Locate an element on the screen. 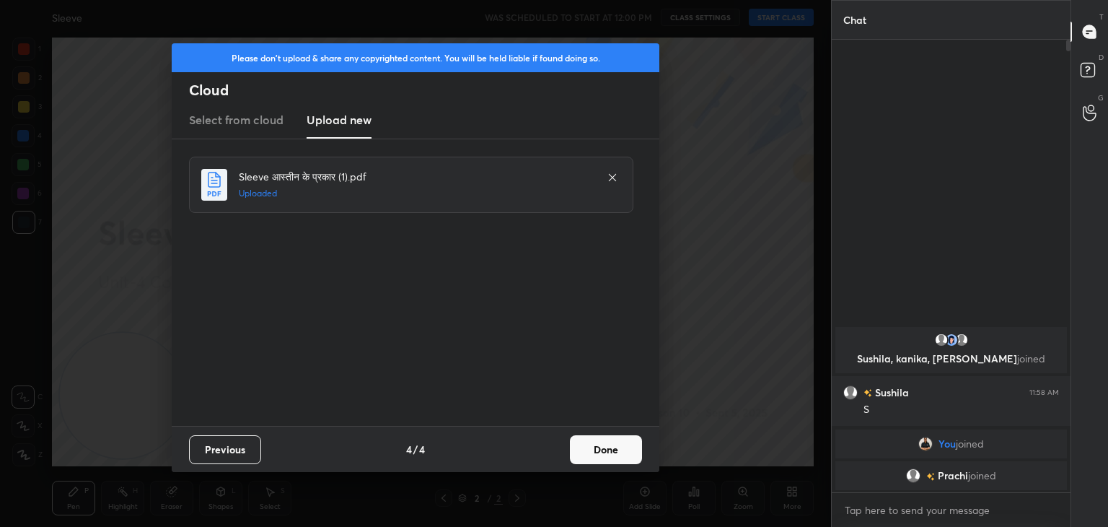 Image resolution: width=1108 pixels, height=527 pixels. span: Prachi is located at coordinates (953, 475).